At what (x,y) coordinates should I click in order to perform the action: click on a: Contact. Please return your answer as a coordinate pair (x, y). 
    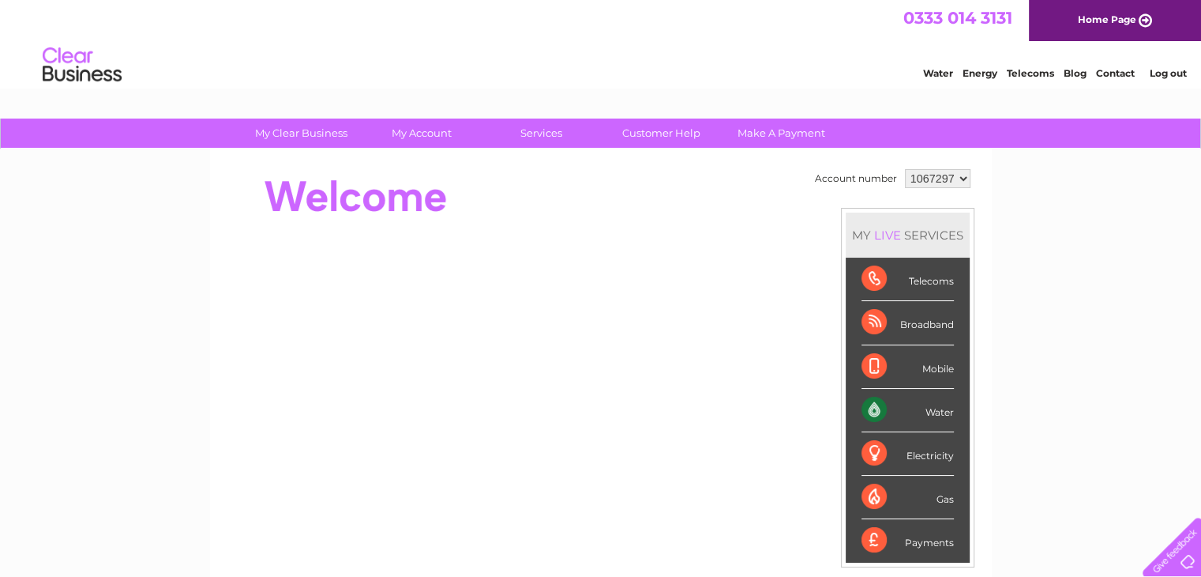
    Looking at the image, I should click on (1115, 73).